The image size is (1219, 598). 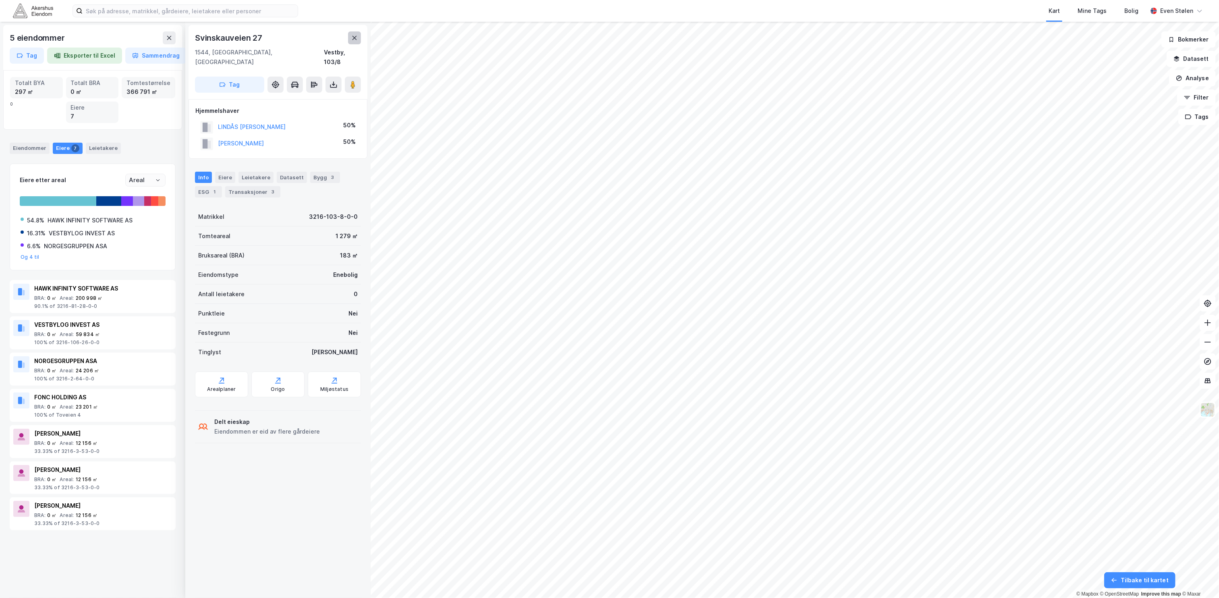 I want to click on button: Sammendrag, so click(x=156, y=56).